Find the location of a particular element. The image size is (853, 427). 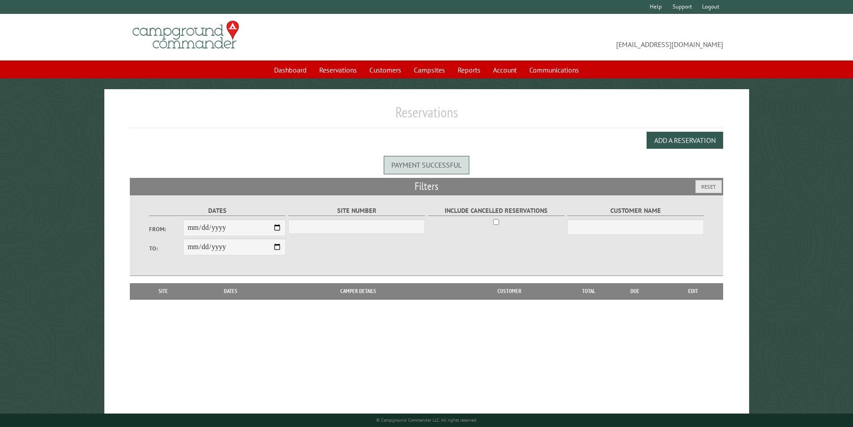

div: Payment successful is located at coordinates (426, 165).